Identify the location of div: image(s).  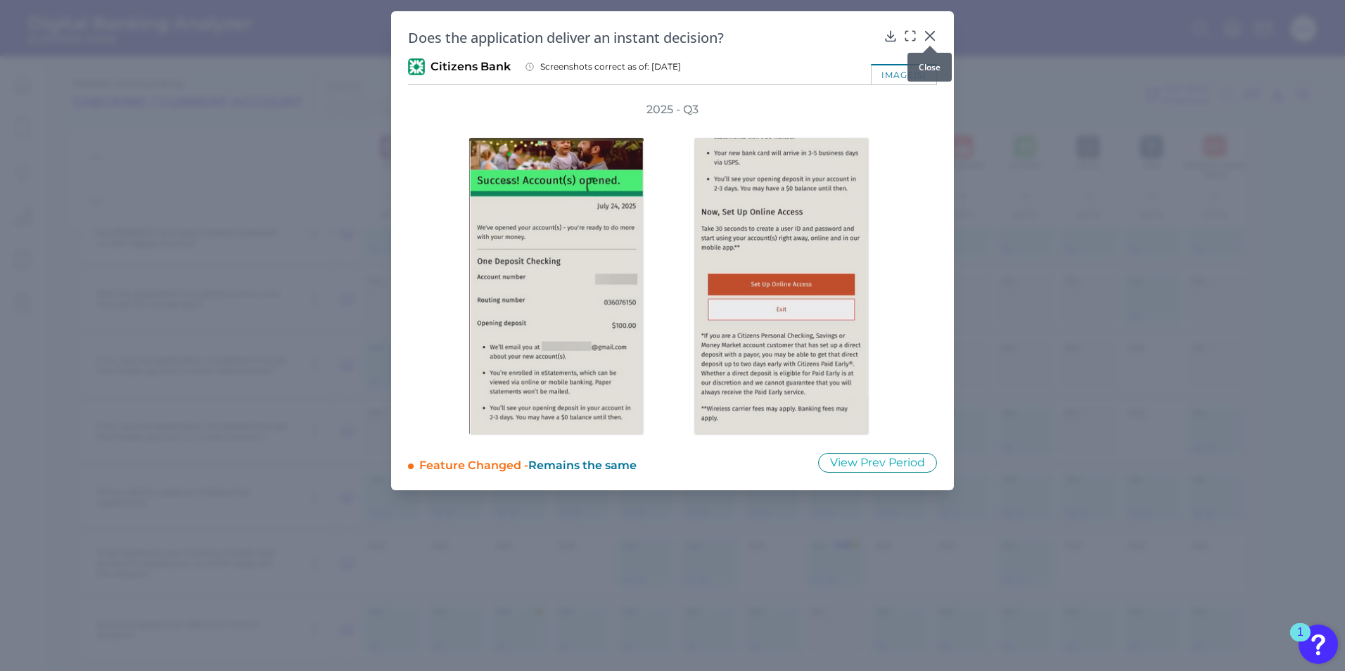
(904, 74).